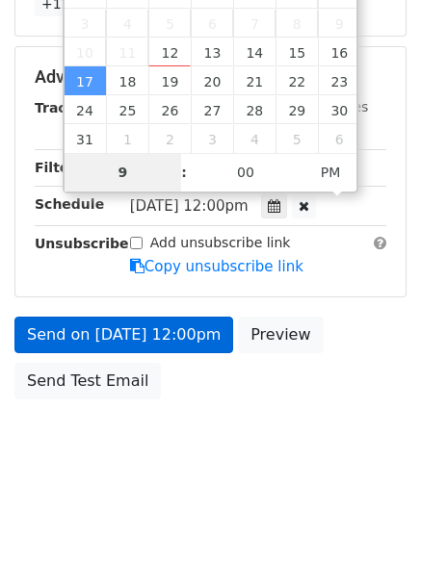 The image size is (421, 562). Describe the element at coordinates (88, 381) in the screenshot. I see `a: Send Test Email` at that location.